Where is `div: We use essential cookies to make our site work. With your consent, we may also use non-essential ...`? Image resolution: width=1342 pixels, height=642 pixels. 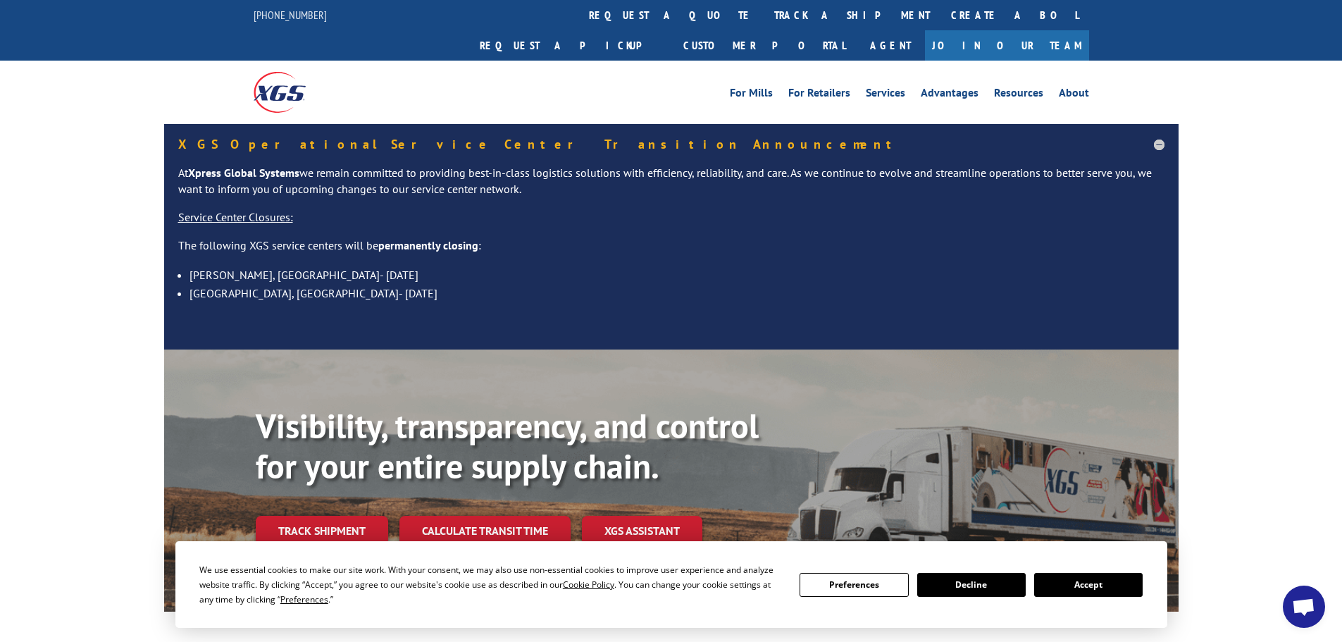
div: We use essential cookies to make our site work. With your consent, we may also use non-essential ... is located at coordinates (491, 584).